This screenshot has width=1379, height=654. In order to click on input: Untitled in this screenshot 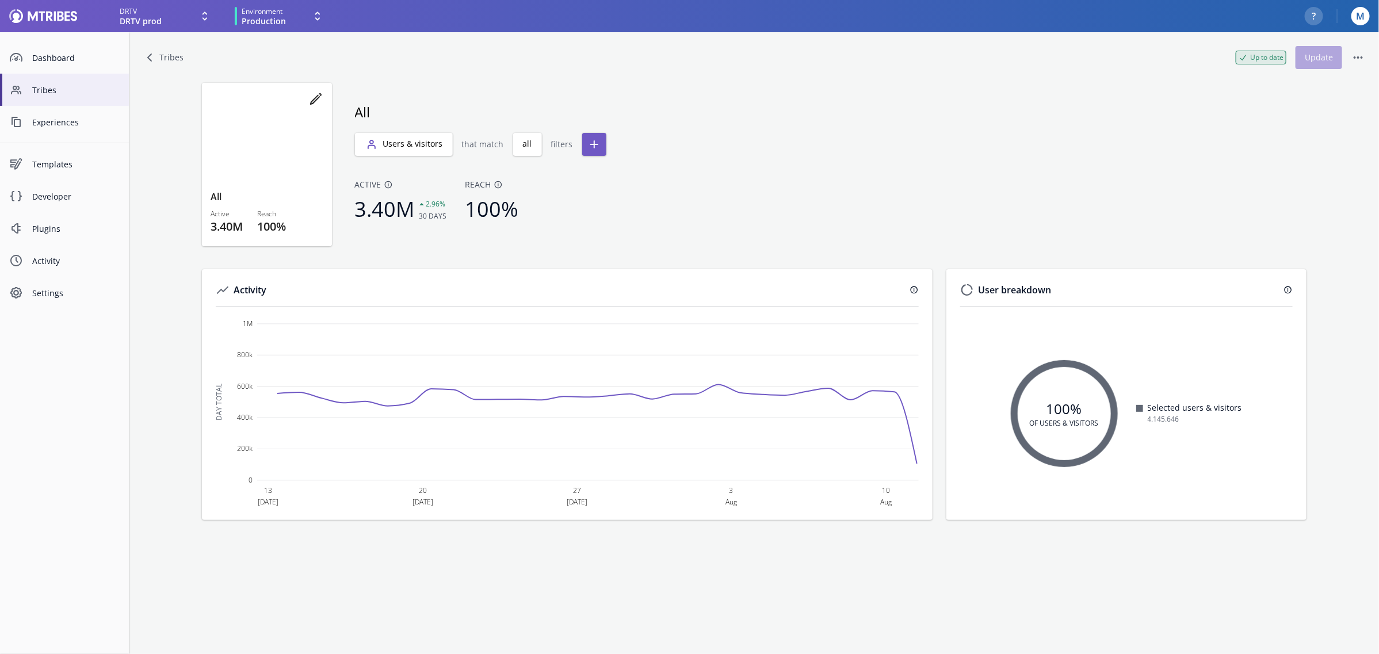, I will do `click(362, 112)`.